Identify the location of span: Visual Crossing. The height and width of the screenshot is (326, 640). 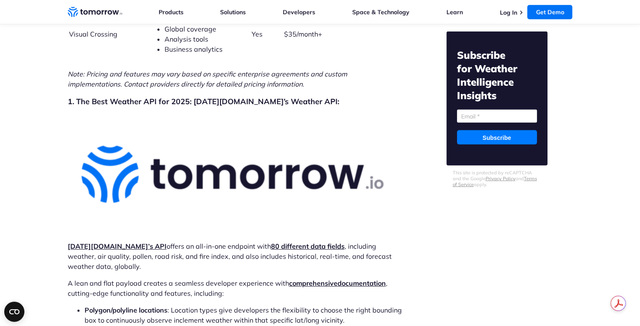
(93, 34).